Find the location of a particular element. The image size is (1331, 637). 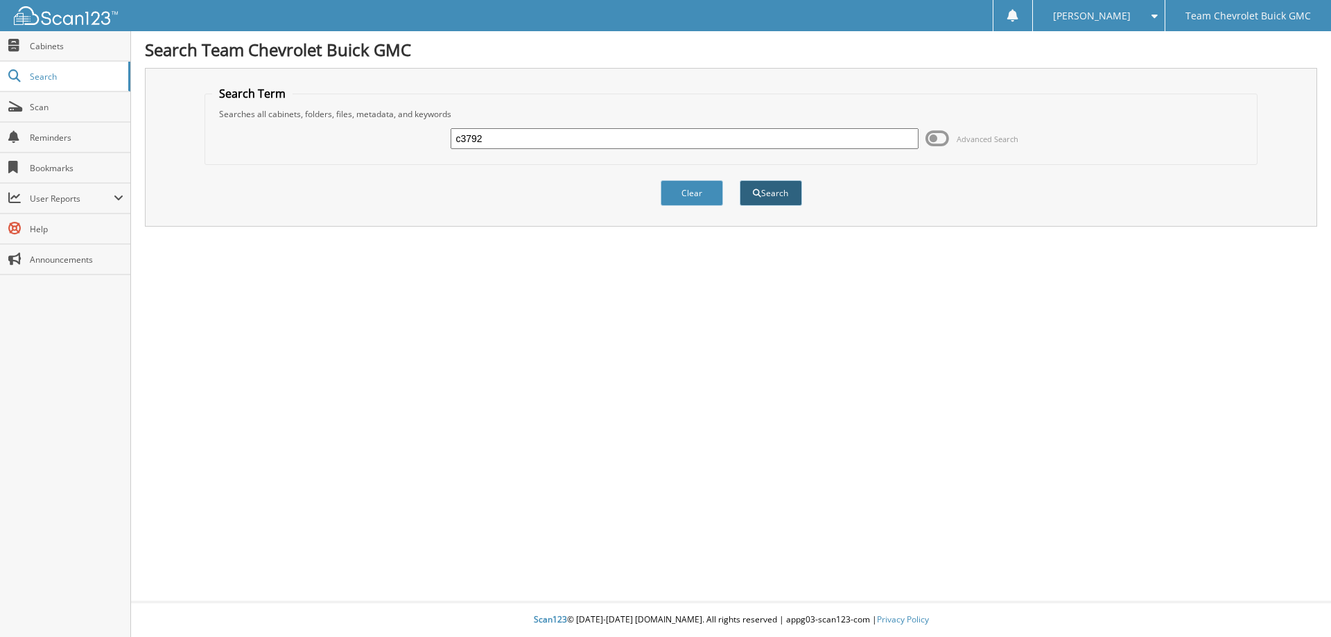

img: scan123-logo-white.svg is located at coordinates (66, 15).